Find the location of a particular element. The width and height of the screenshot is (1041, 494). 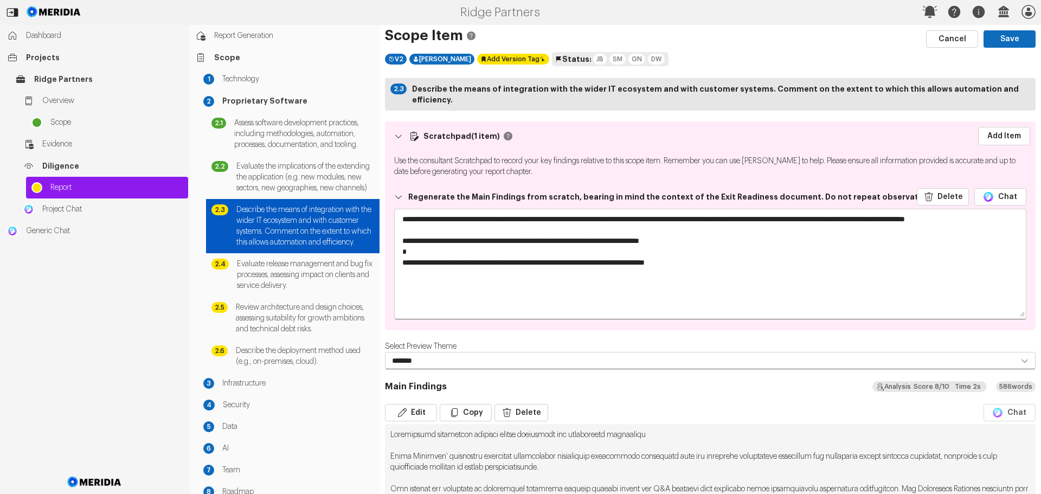

span: Overview is located at coordinates (112, 101).